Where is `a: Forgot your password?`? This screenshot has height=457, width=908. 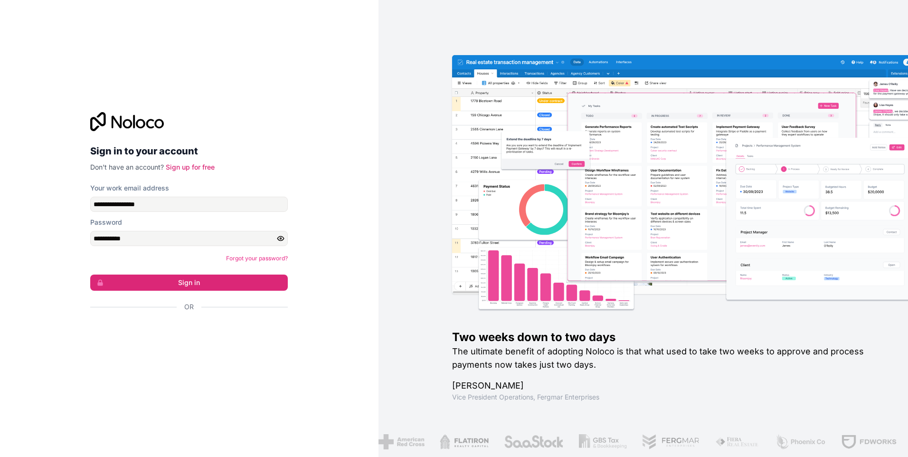 a: Forgot your password? is located at coordinates (257, 258).